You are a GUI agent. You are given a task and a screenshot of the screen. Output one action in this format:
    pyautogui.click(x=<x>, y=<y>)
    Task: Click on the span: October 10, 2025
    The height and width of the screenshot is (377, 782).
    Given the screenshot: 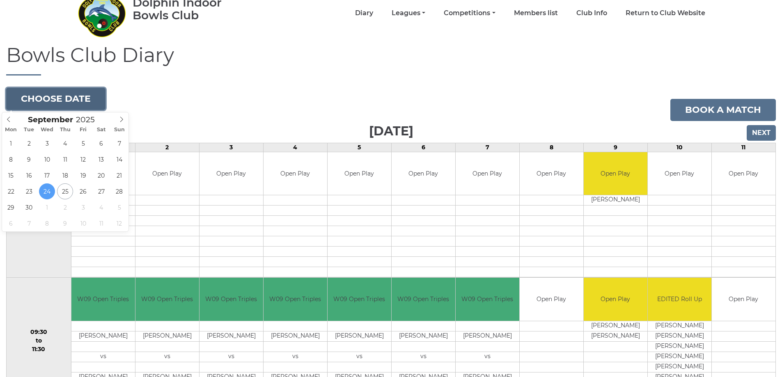 What is the action you would take?
    pyautogui.click(x=83, y=223)
    